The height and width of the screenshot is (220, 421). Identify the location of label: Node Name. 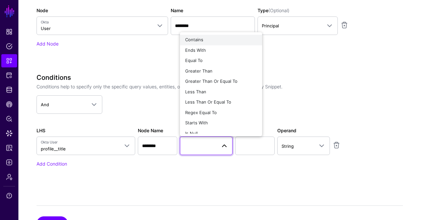
(150, 130).